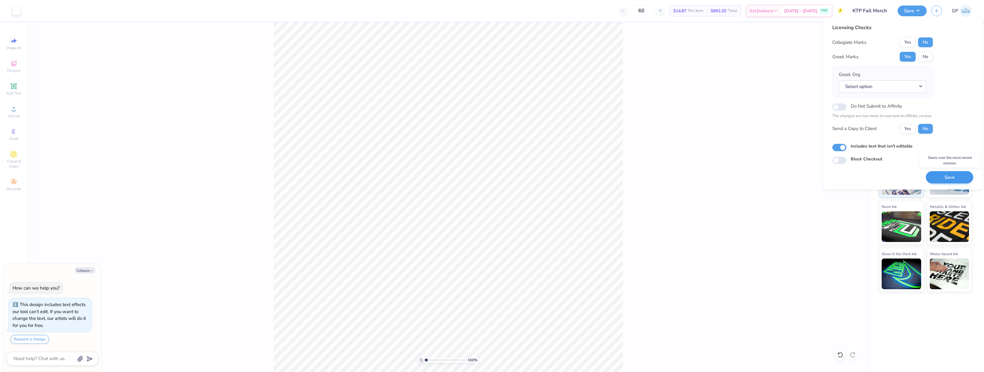  I want to click on span: Est. Delivery, so click(762, 11).